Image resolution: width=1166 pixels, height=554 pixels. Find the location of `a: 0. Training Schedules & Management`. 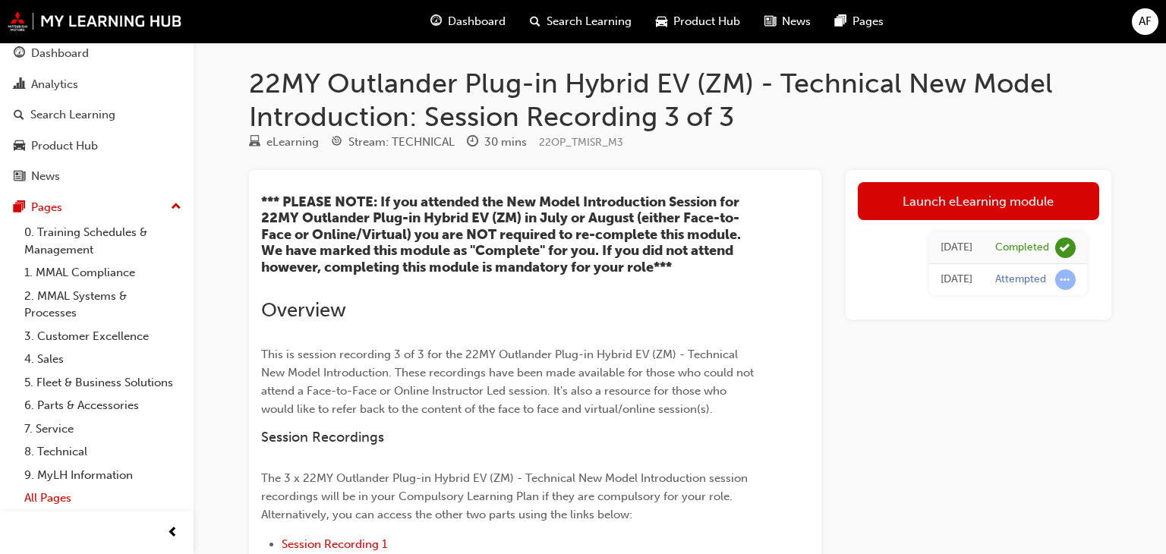

a: 0. Training Schedules & Management is located at coordinates (102, 241).